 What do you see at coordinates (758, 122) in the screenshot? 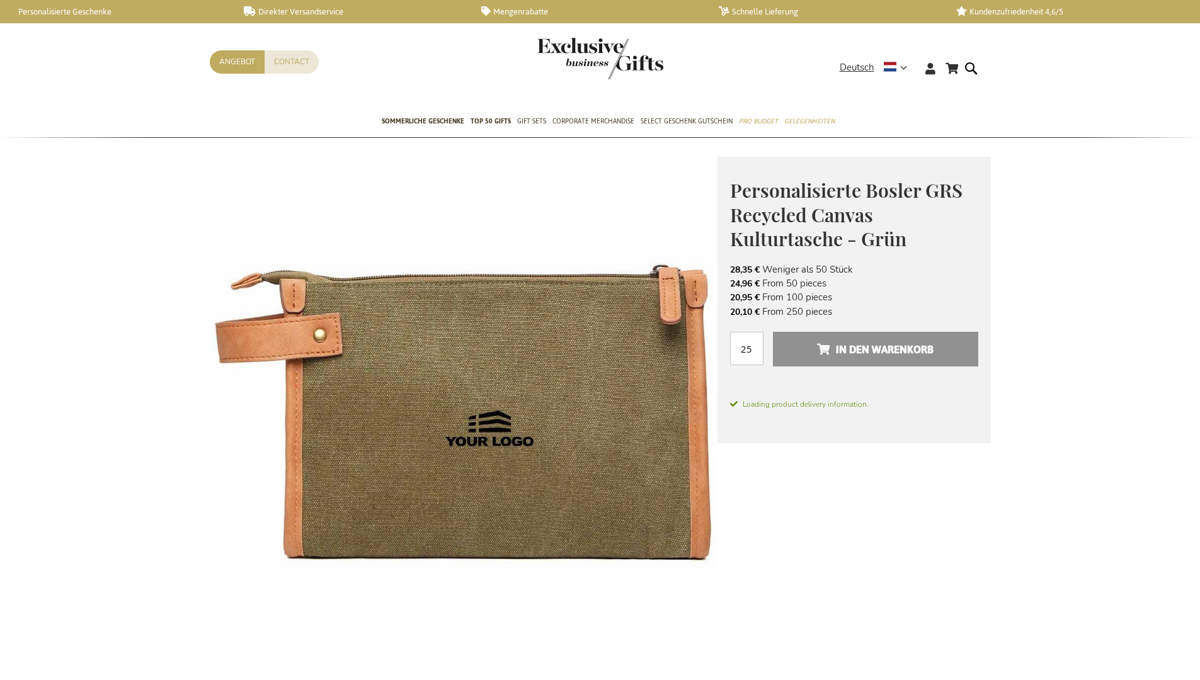
I see `a: Pro Budget` at bounding box center [758, 122].